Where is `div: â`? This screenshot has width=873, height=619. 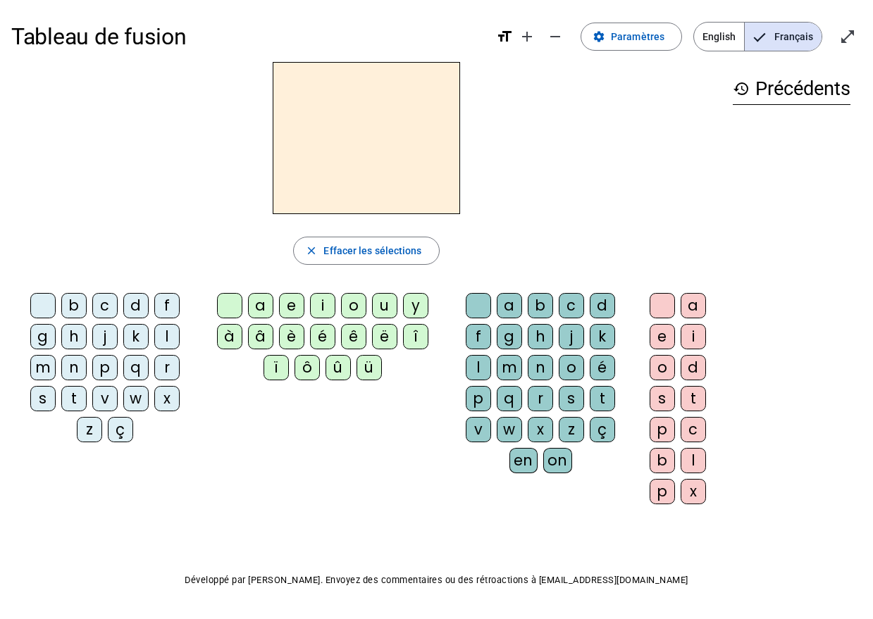 div: â is located at coordinates (261, 337).